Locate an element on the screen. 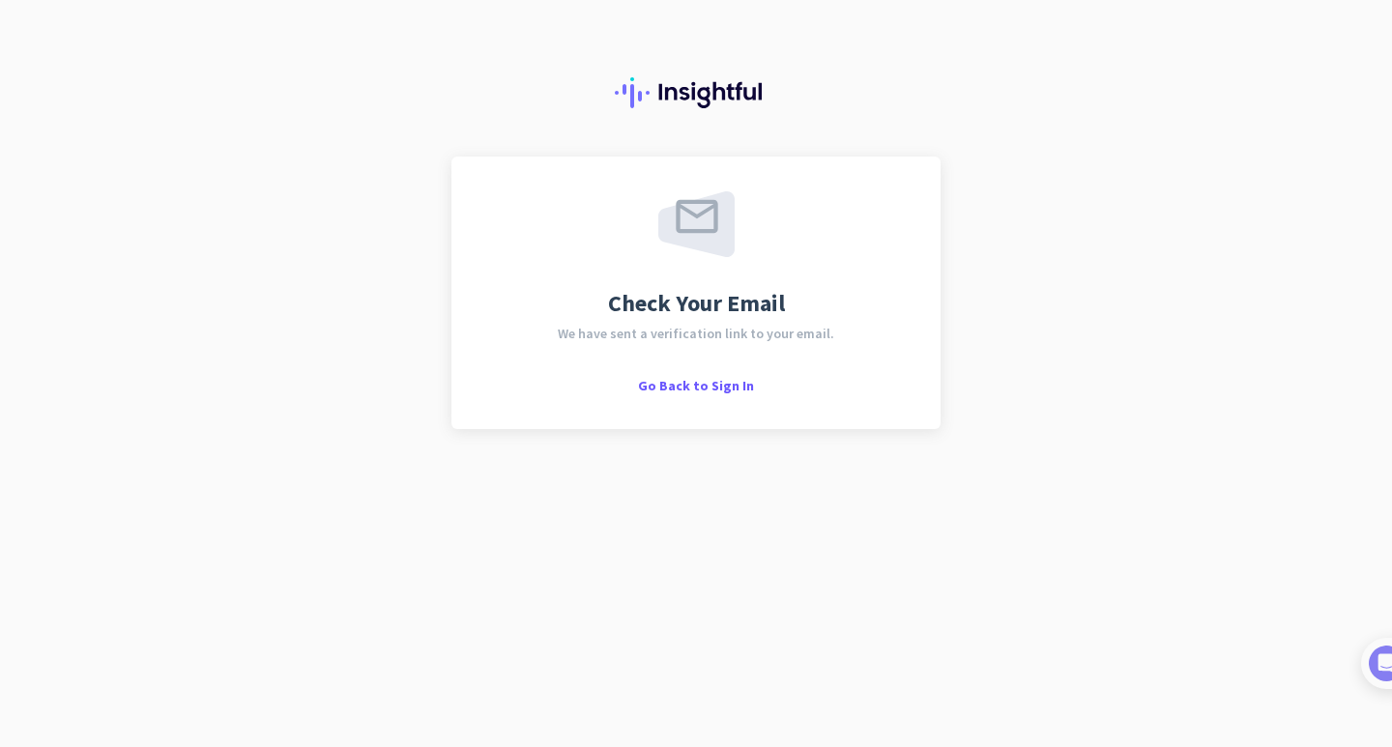  span: Check Your Email is located at coordinates (696, 304).